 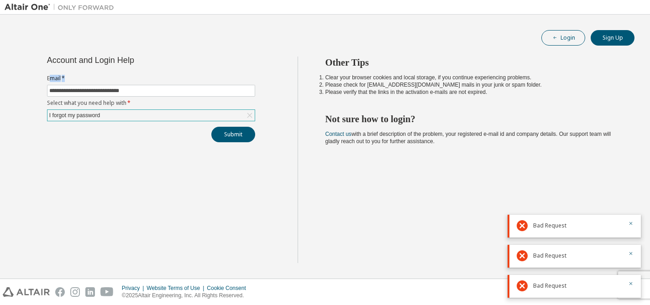 I want to click on img: linkedin.svg, so click(x=90, y=292).